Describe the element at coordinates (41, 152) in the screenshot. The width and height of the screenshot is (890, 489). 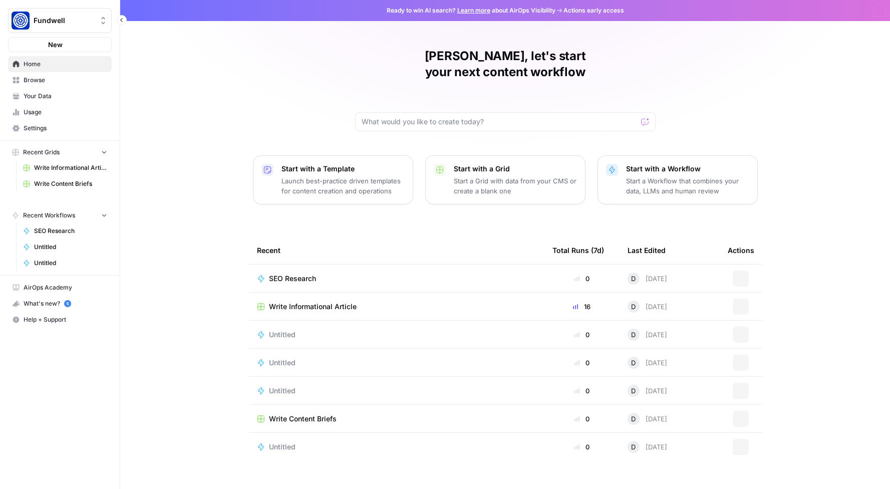
I see `span: Recent Grids` at that location.